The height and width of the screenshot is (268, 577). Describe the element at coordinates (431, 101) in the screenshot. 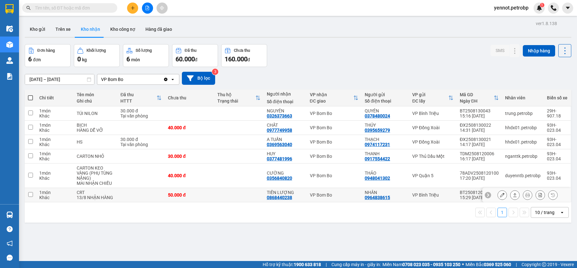

I see `div: ĐC lấy` at that location.